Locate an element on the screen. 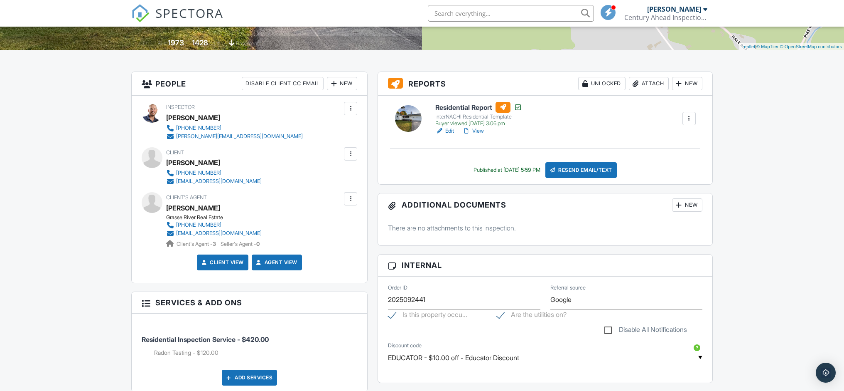  div: Open Intercom Messenger is located at coordinates (826, 372).